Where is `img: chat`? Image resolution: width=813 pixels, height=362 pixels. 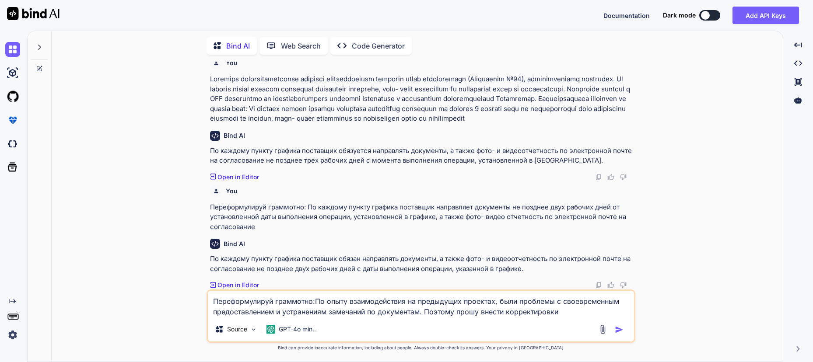 img: chat is located at coordinates (13, 49).